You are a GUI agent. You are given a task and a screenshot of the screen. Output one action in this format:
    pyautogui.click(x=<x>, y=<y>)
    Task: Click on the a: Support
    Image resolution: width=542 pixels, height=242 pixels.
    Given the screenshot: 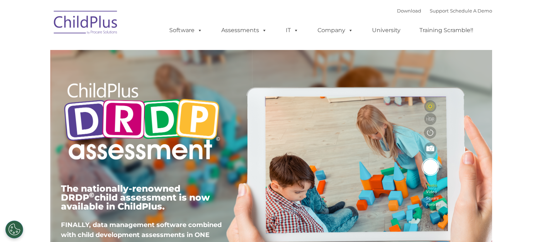 What is the action you would take?
    pyautogui.click(x=439, y=11)
    